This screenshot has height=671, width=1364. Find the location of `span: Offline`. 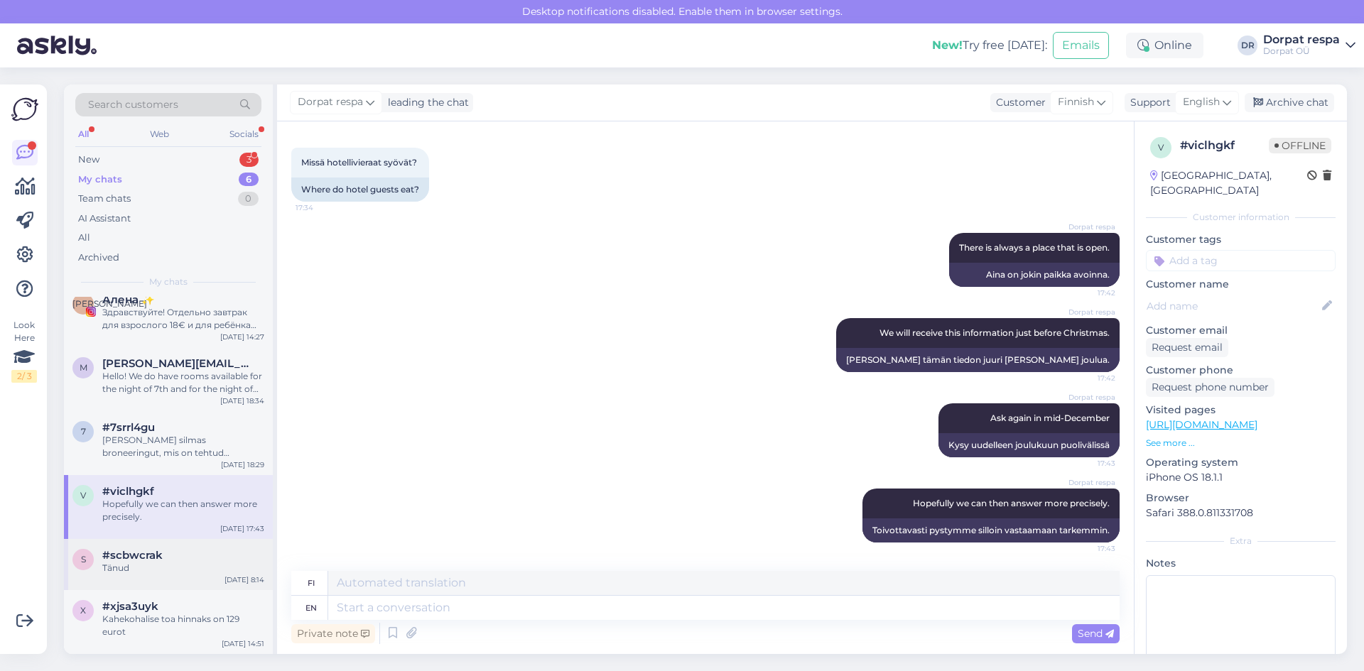

span: Offline is located at coordinates (1300, 146).